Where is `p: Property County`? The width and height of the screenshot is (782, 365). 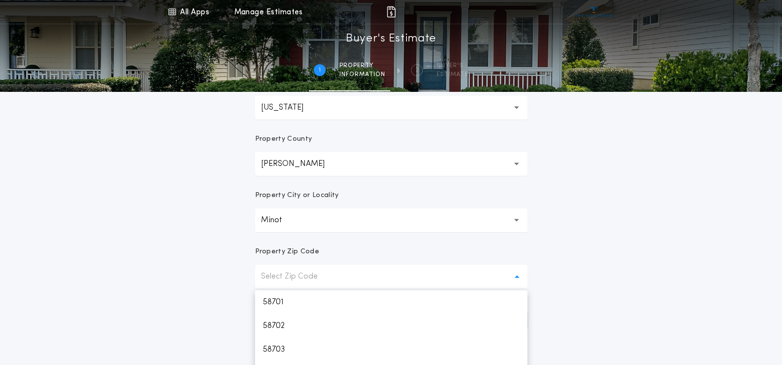 p: Property County is located at coordinates (284, 139).